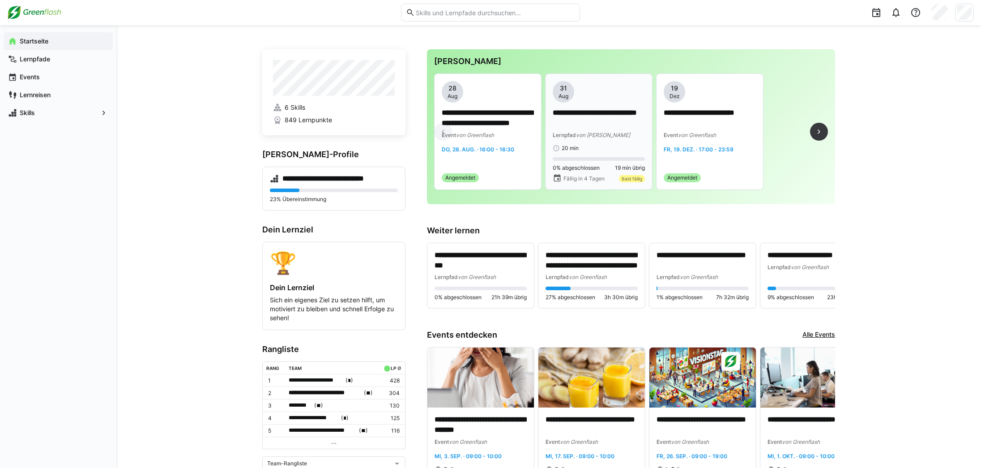 The height and width of the screenshot is (468, 981). Describe the element at coordinates (308, 120) in the screenshot. I see `span: 849 Lernpunkte` at that location.